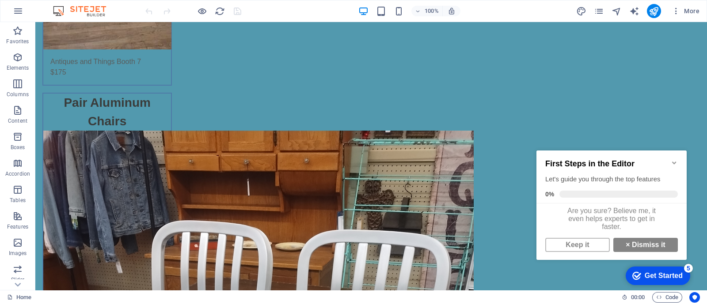 The width and height of the screenshot is (707, 304). I want to click on p: Content, so click(18, 121).